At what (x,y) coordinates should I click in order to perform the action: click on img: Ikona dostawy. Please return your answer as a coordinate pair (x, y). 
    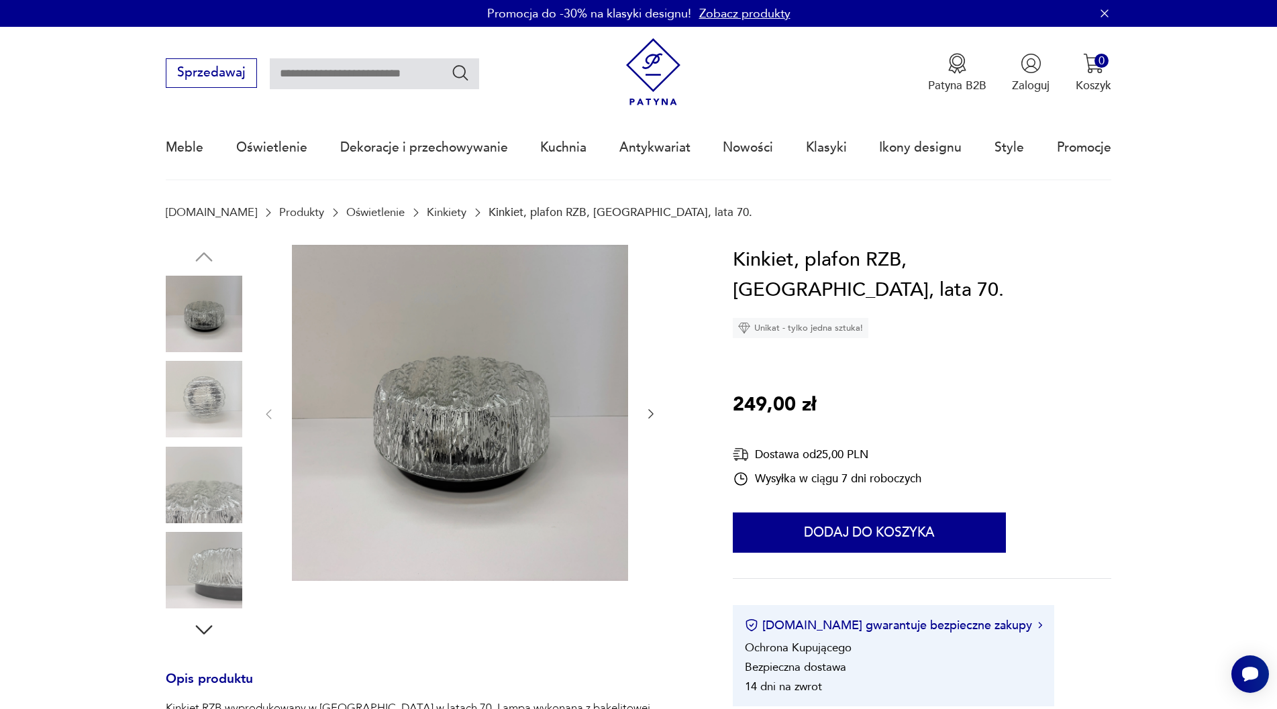
    Looking at the image, I should click on (741, 454).